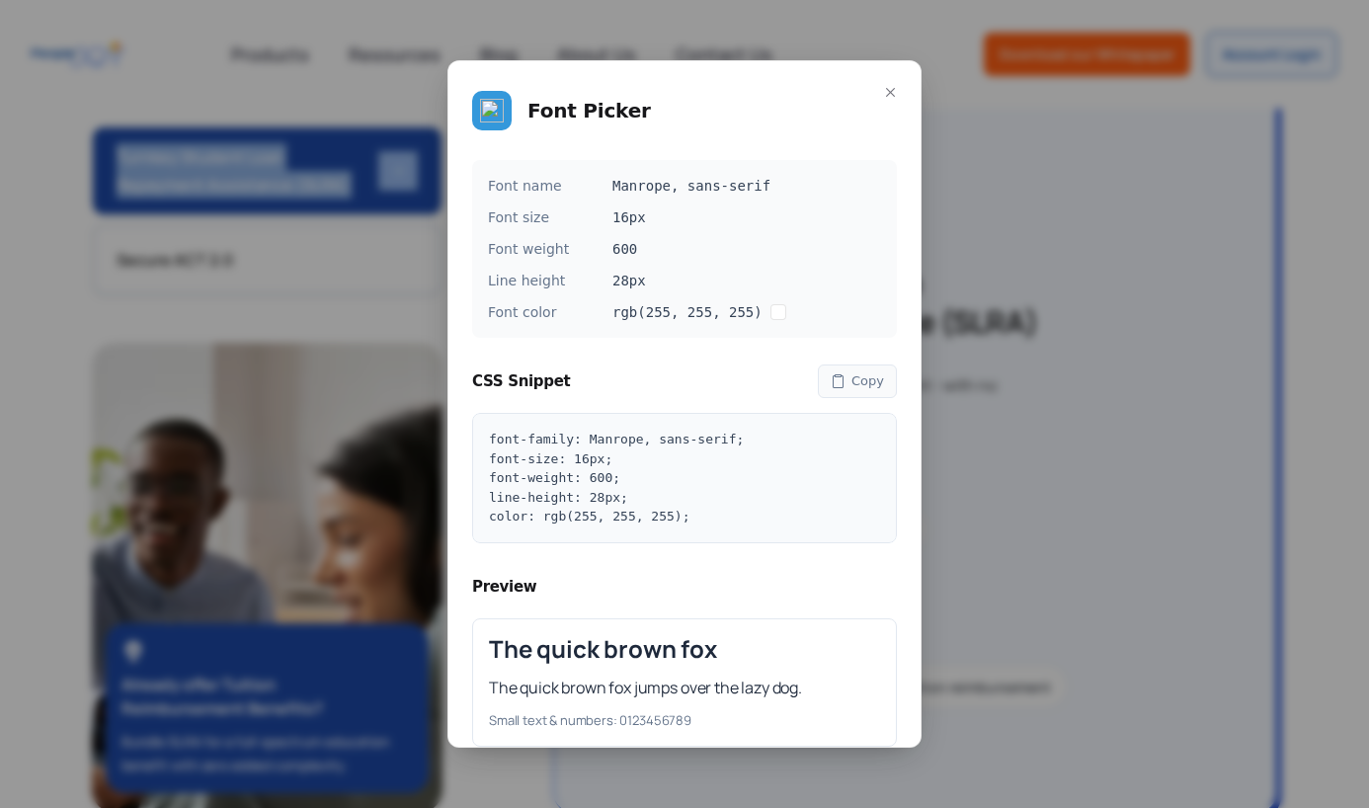 This screenshot has height=808, width=1369. I want to click on h2: Font Picker, so click(588, 111).